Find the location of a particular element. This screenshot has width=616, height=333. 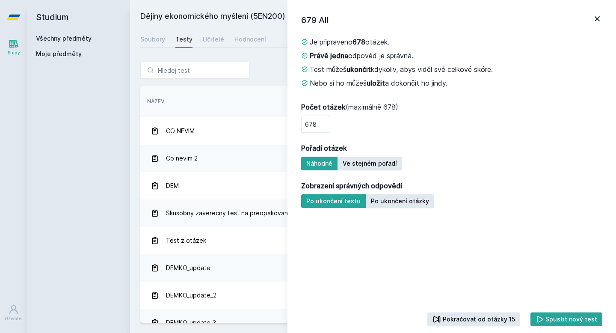

a: Testy is located at coordinates (184, 39).